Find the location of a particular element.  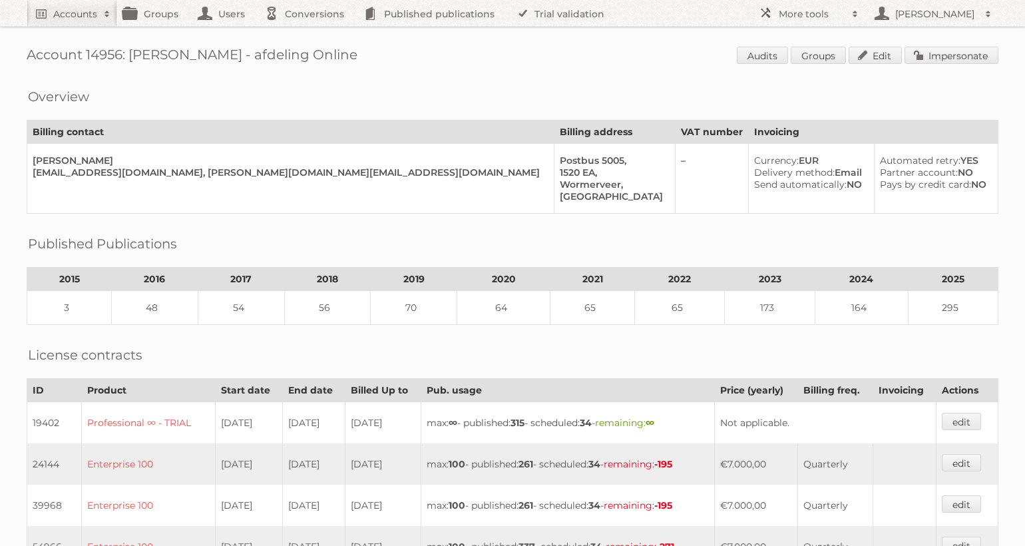

a: Impersonate is located at coordinates (951, 55).